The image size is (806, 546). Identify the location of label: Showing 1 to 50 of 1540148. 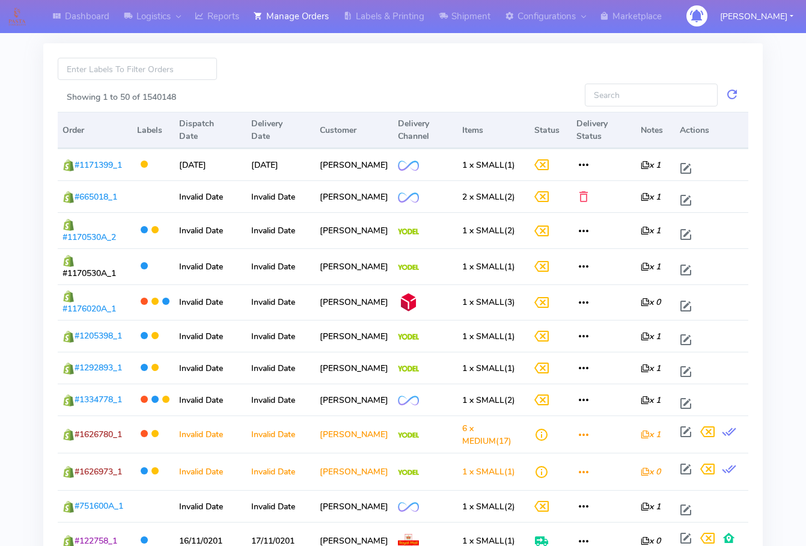
(121, 97).